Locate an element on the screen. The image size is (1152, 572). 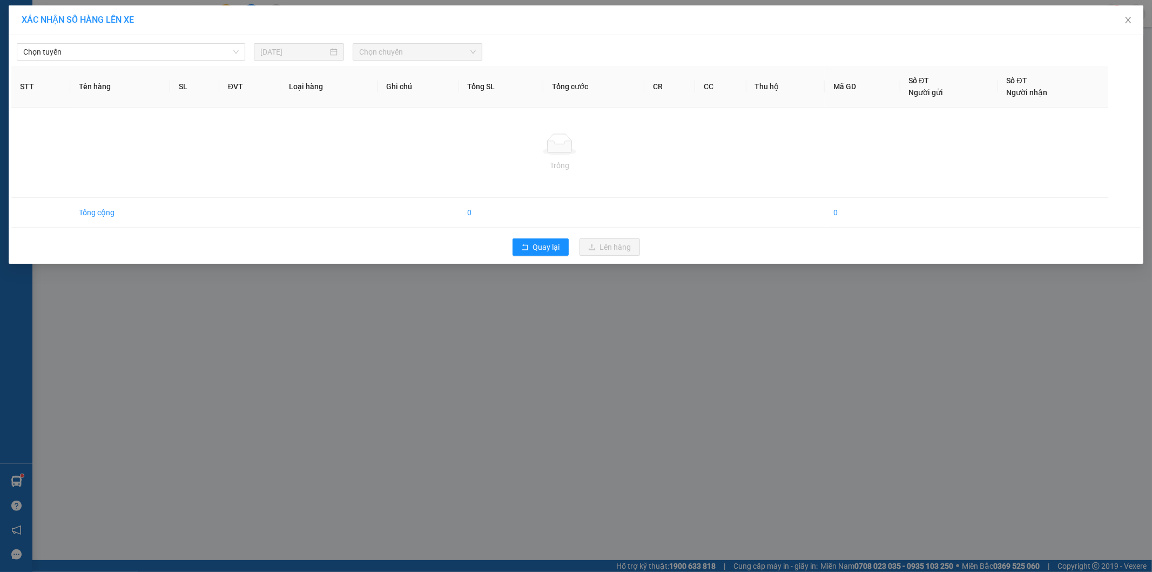
th: Mã GD is located at coordinates (863, 86).